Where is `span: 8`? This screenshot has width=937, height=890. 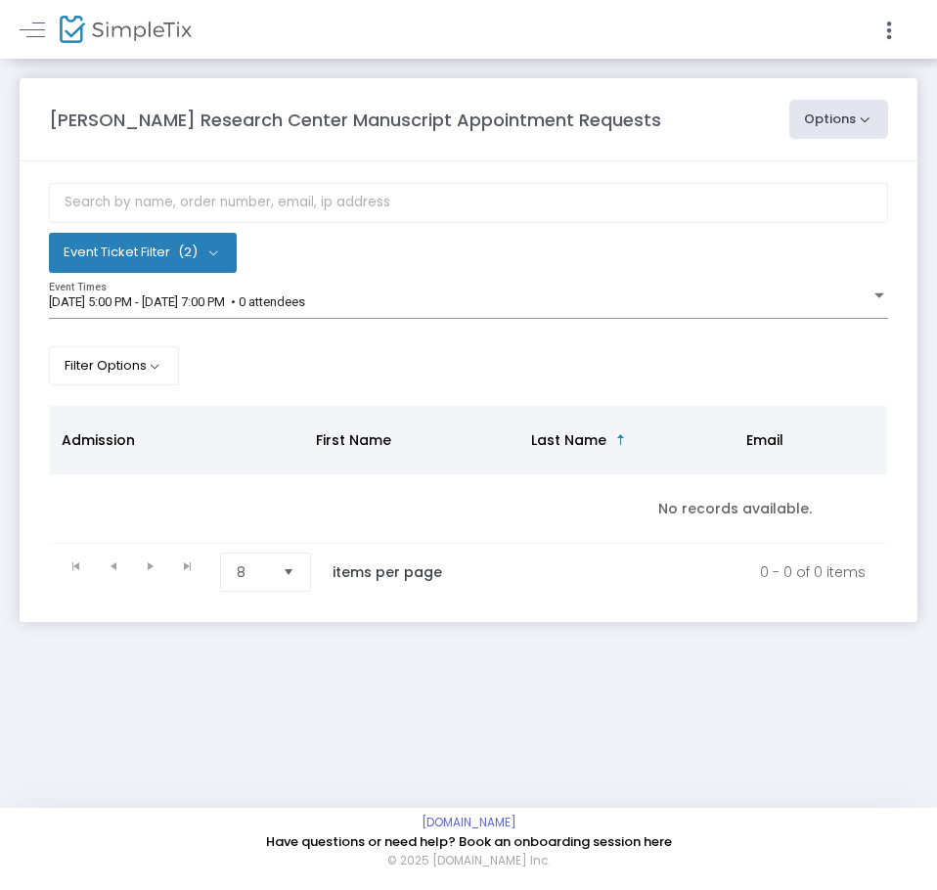 span: 8 is located at coordinates (251, 572).